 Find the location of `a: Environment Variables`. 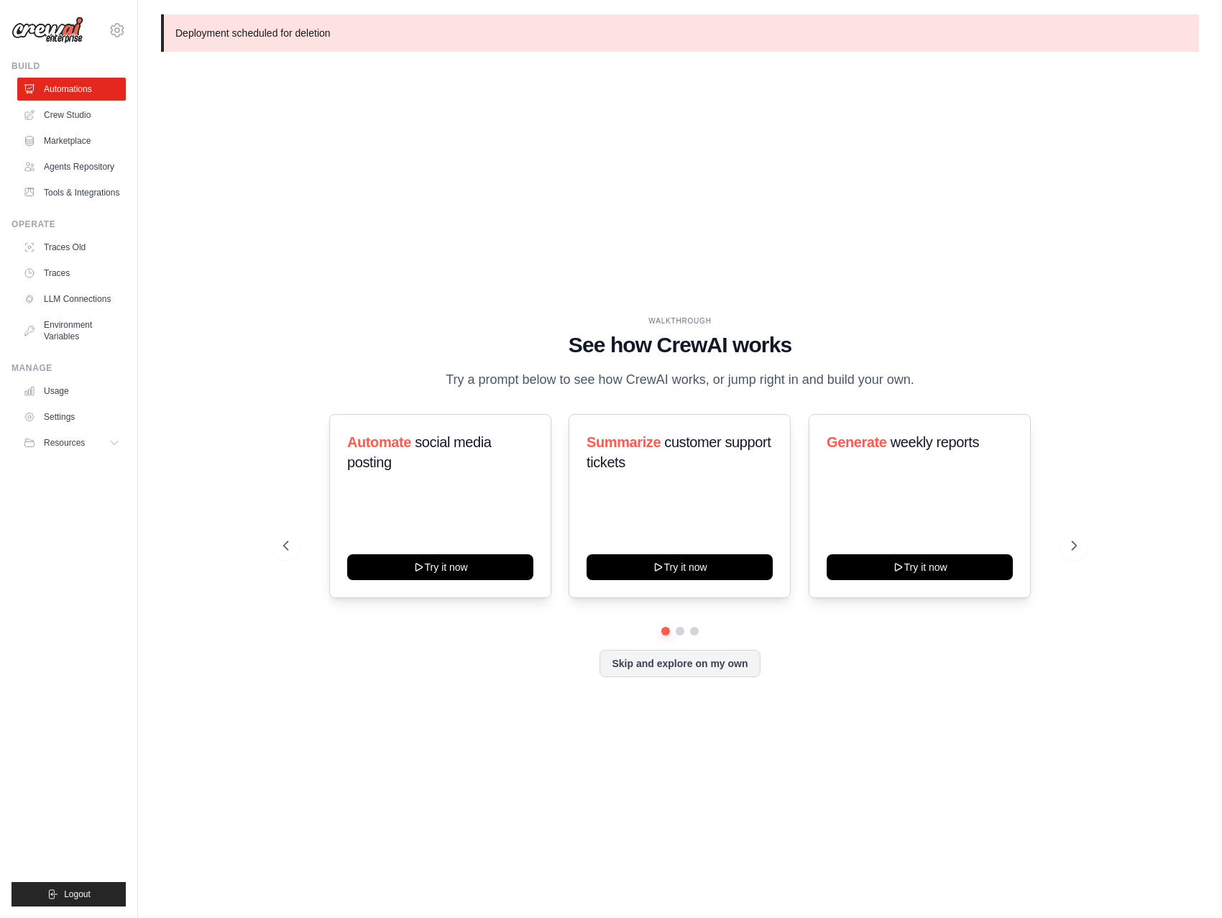

a: Environment Variables is located at coordinates (71, 331).